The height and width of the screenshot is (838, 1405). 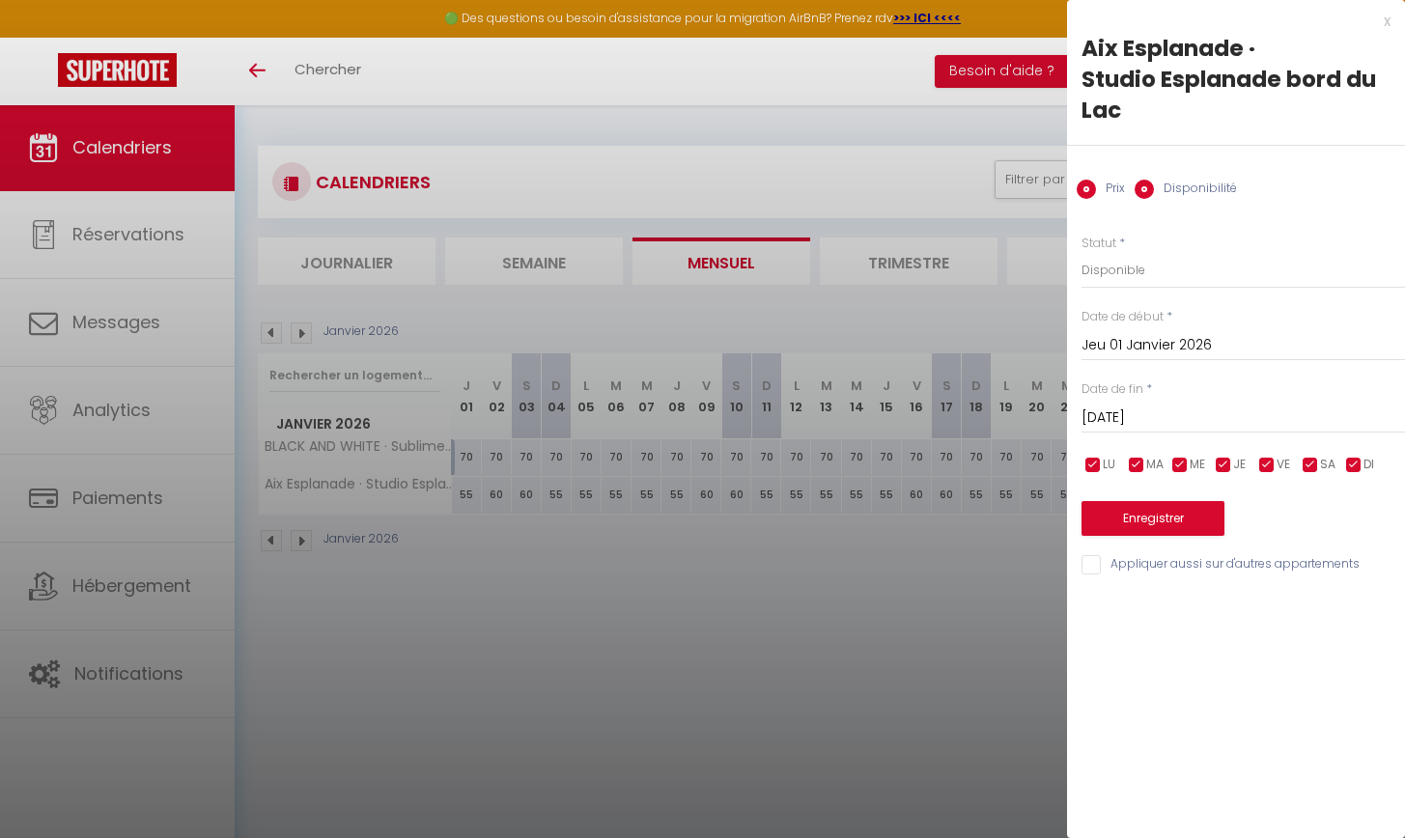 What do you see at coordinates (1155, 464) in the screenshot?
I see `span: MA` at bounding box center [1155, 464].